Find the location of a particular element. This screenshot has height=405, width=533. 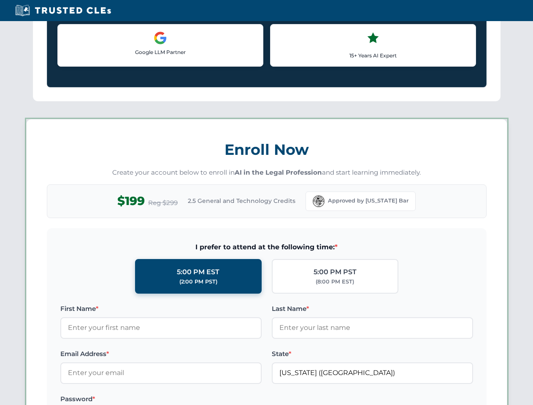

h3: Enroll Now is located at coordinates (267, 149).